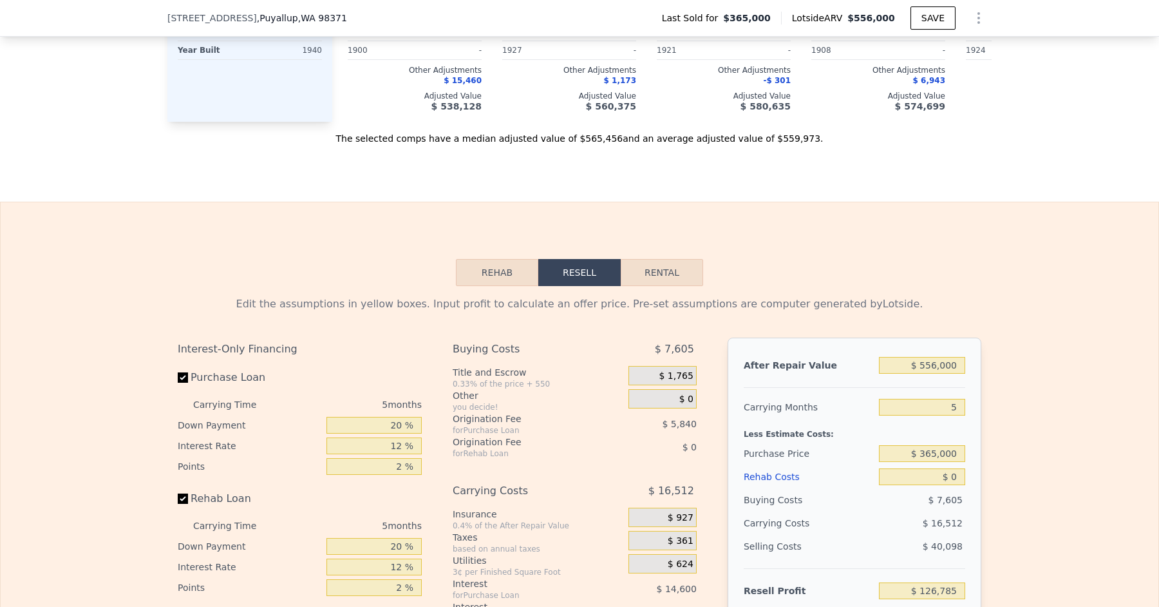 The width and height of the screenshot is (1159, 607). I want to click on span: -$ 301, so click(777, 81).